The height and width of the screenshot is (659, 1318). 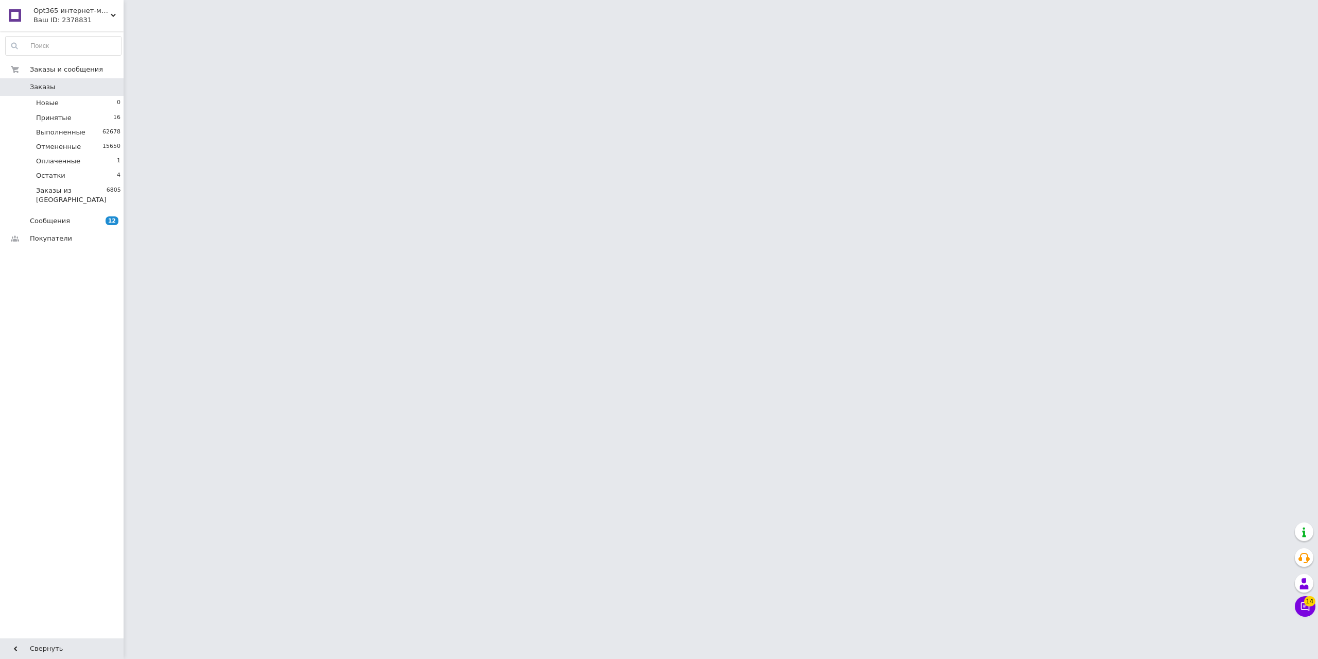 What do you see at coordinates (63, 46) in the screenshot?
I see `input: Поиск` at bounding box center [63, 46].